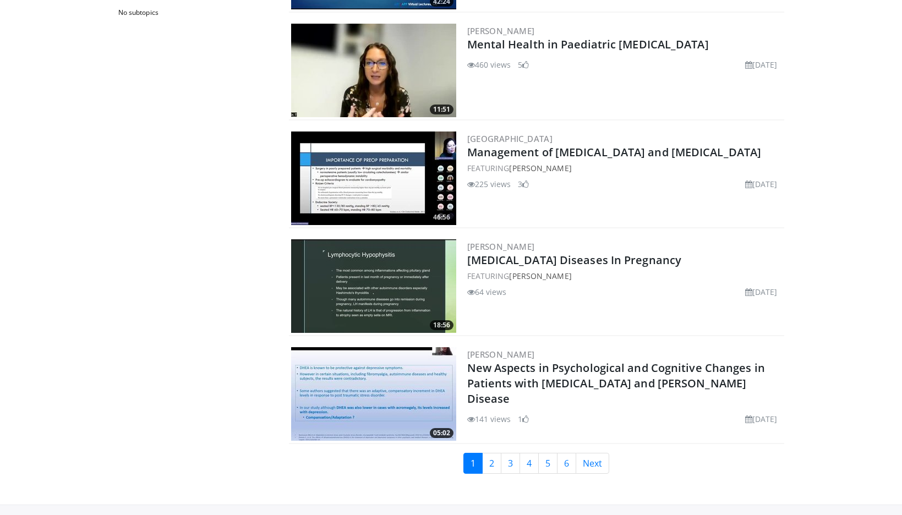 This screenshot has height=515, width=902. What do you see at coordinates (374, 394) in the screenshot?
I see `img: fadeb8ba-bade-4705-83ec-2088b51e14f2.300x170_q85_crop-smart_upscale.jpg` at bounding box center [374, 394].